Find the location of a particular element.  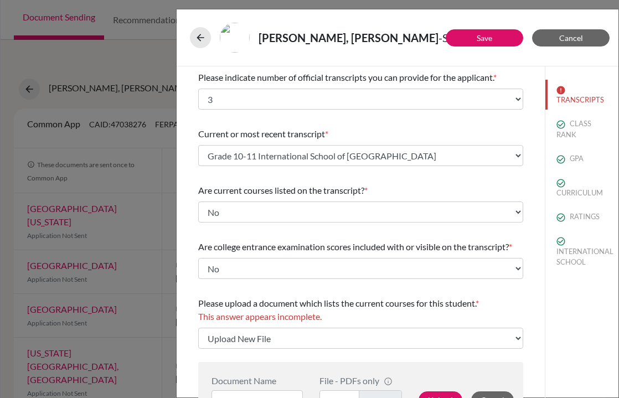

span: Current or most recent transcript is located at coordinates (261, 133).